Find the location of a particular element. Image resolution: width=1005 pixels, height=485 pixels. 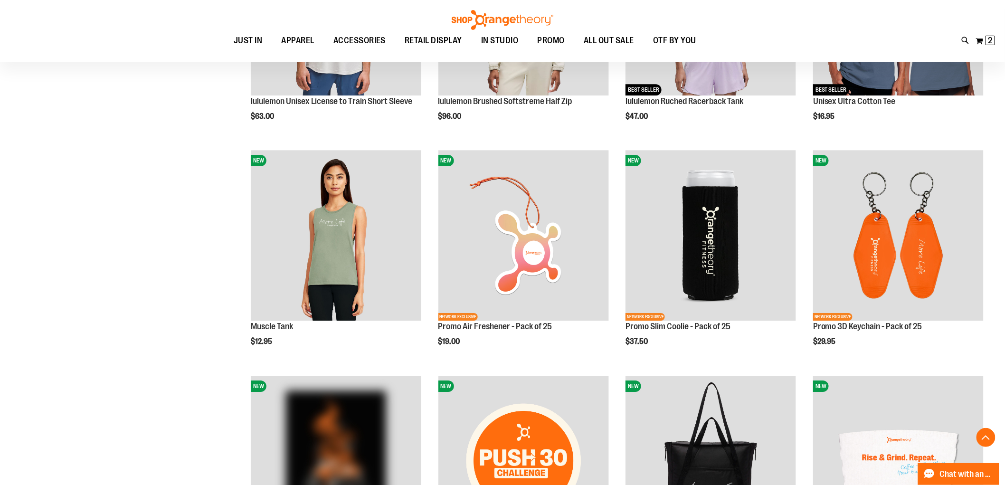

img: Promo Air Freshener - Pack of 25 is located at coordinates (523, 235).